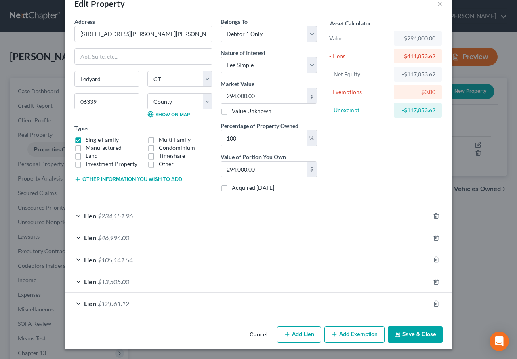  What do you see at coordinates (418, 92) in the screenshot?
I see `div: $0.00` at bounding box center [418, 92].